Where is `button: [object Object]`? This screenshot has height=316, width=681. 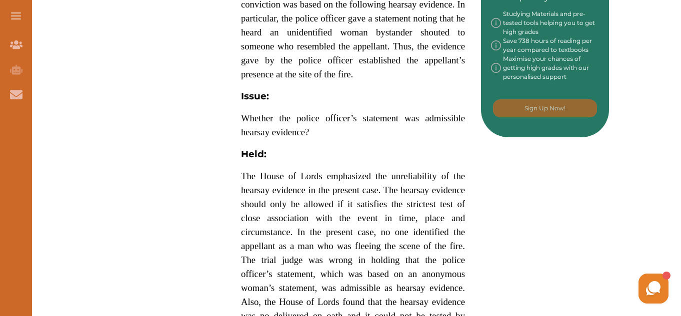
button: [object Object] is located at coordinates (545, 108).